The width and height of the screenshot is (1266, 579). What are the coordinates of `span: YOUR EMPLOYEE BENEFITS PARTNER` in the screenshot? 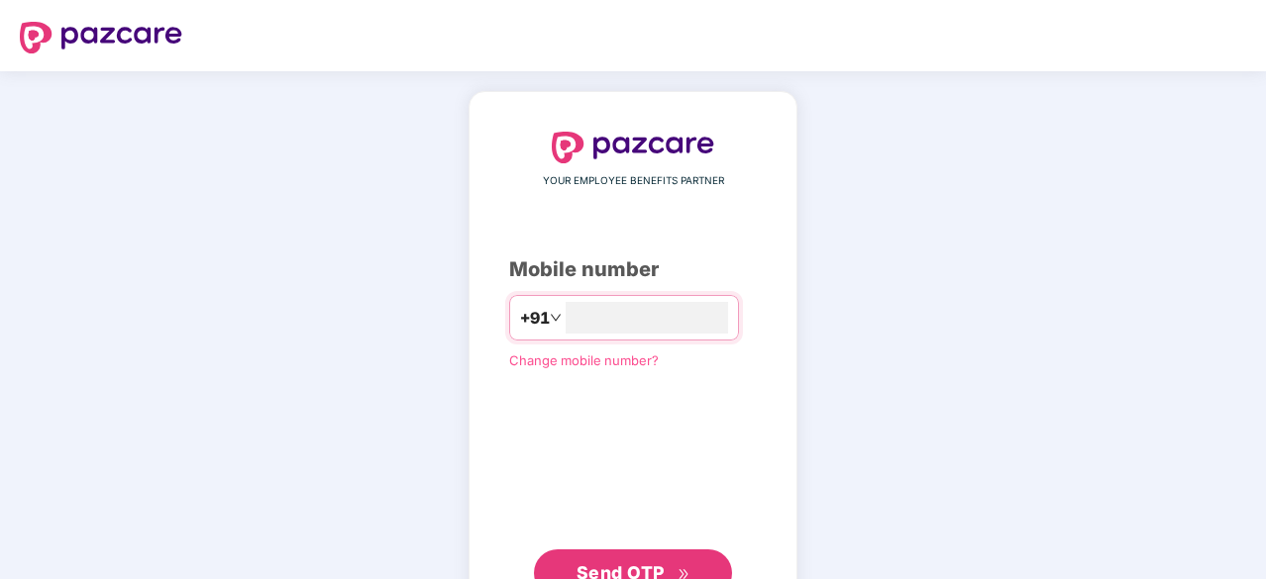 It's located at (633, 181).